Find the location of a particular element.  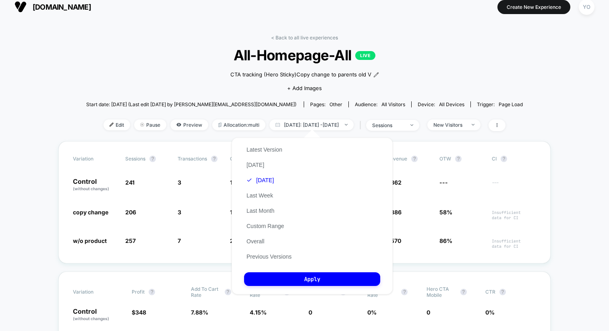

span: Pause is located at coordinates (150, 125).